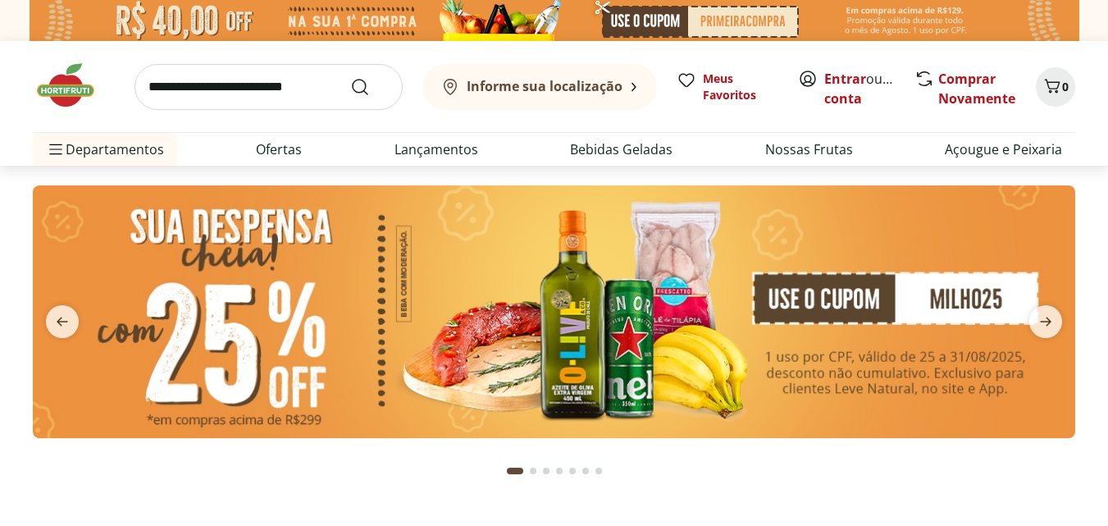 The height and width of the screenshot is (526, 1108). I want to click on button: Submit Search, so click(370, 87).